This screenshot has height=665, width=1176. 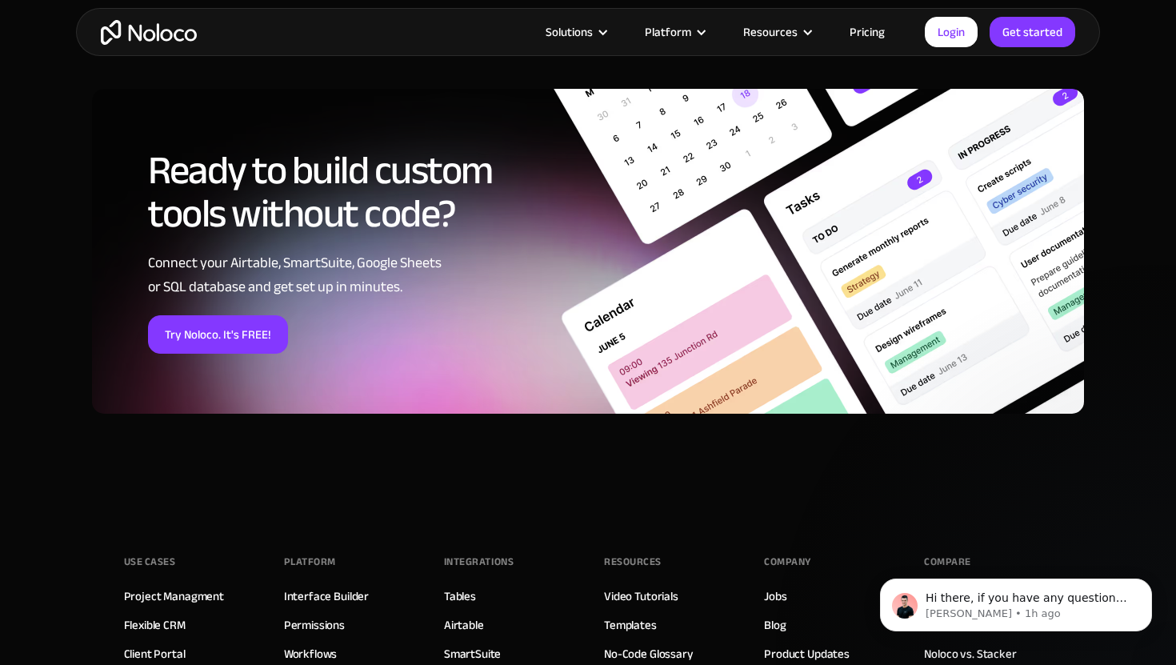 I want to click on a: Noloco vs. Stacker, so click(x=969, y=654).